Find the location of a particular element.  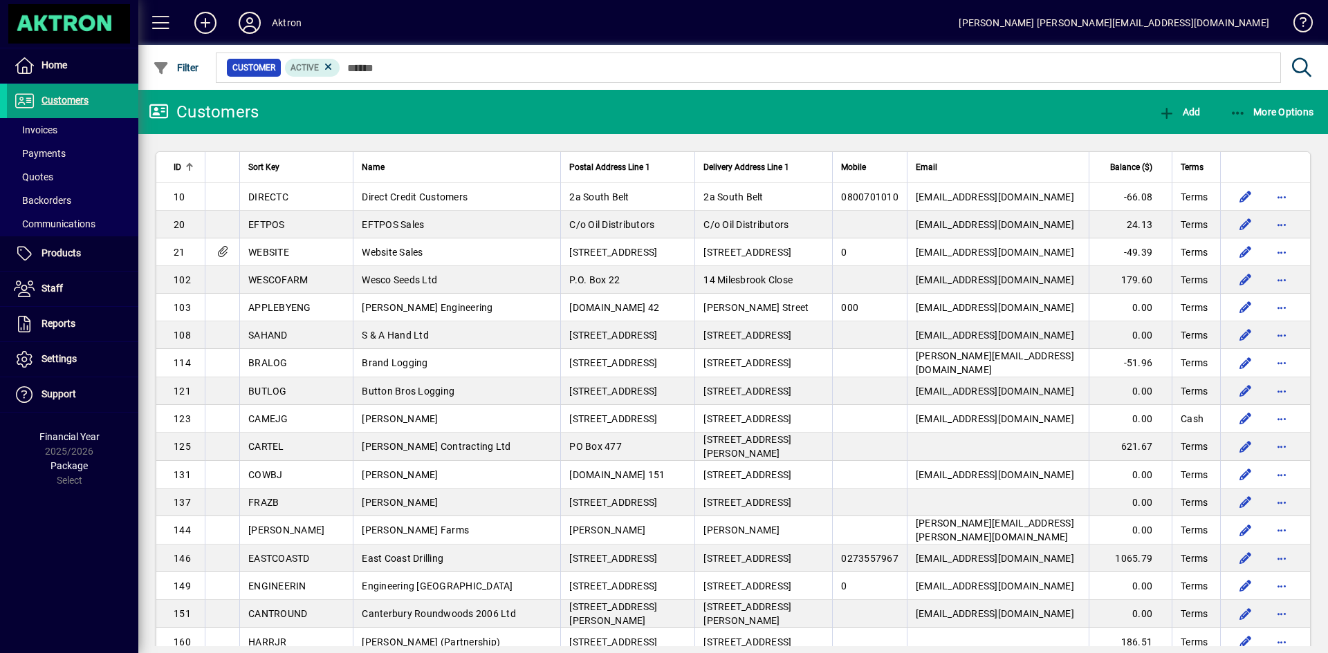

span: Backorders is located at coordinates (42, 201).